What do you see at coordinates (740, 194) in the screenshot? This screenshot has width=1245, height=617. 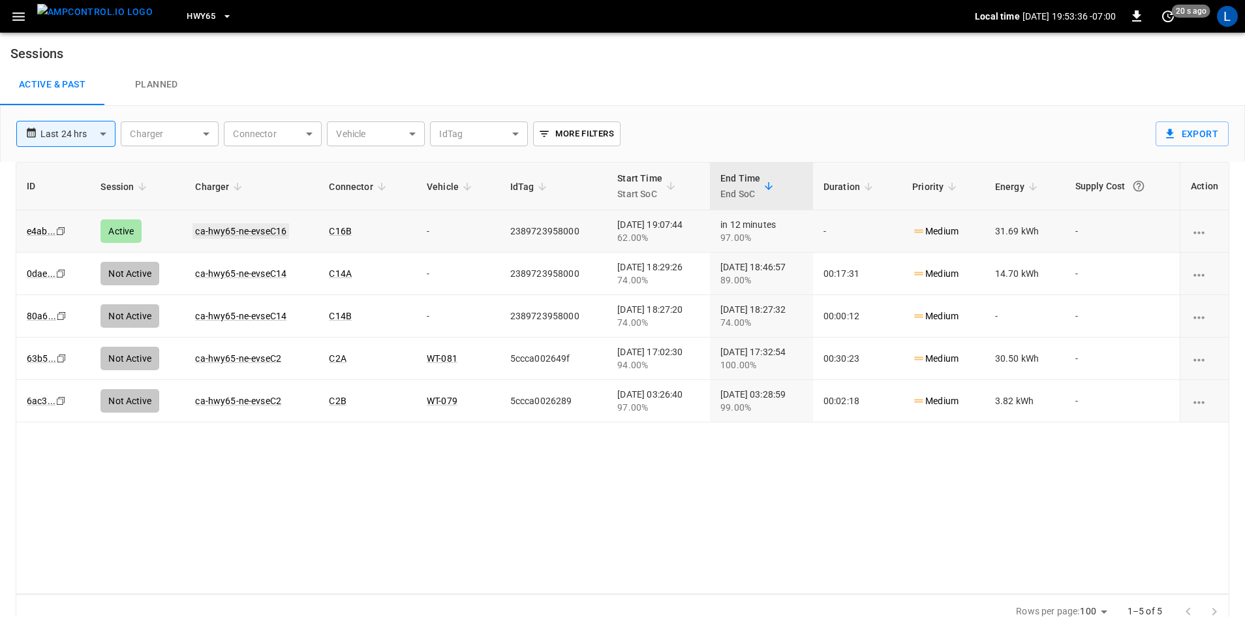 I see `p: End SoC` at bounding box center [740, 194].